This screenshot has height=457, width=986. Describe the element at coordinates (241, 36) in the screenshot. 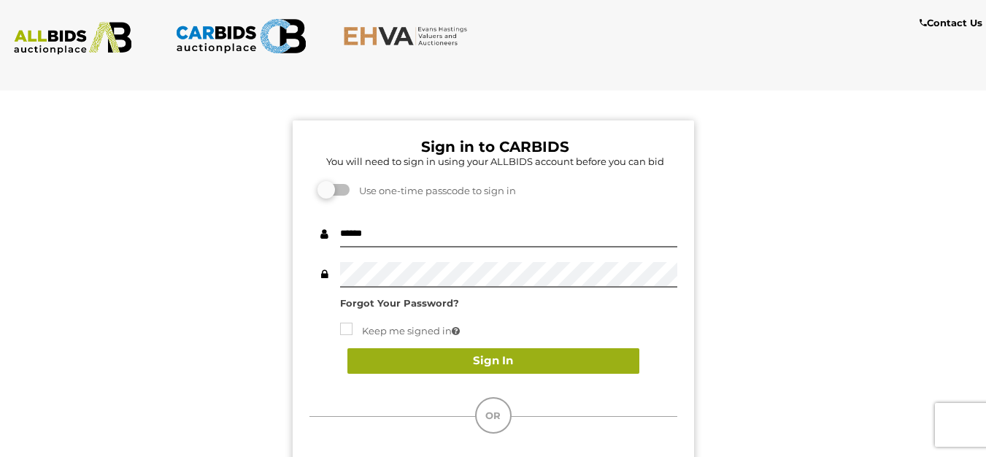

I see `img: CARBIDS.com.au` at that location.